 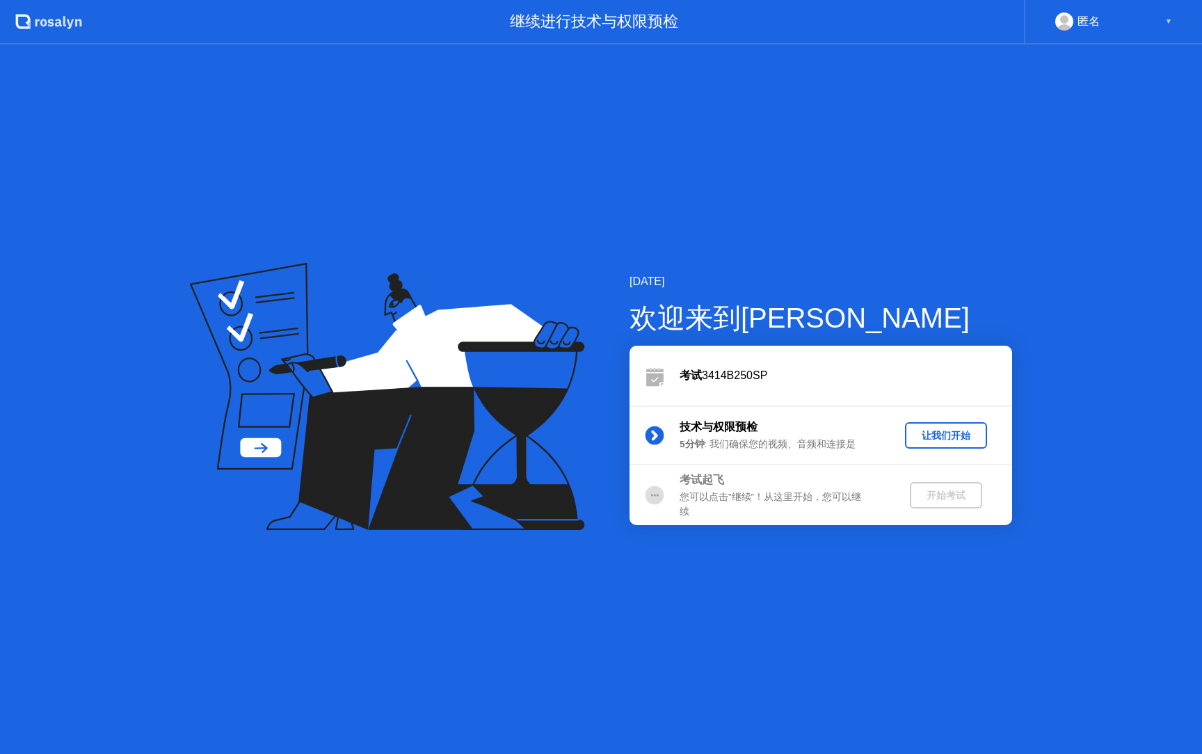 I want to click on div: 开始考试, so click(x=946, y=495).